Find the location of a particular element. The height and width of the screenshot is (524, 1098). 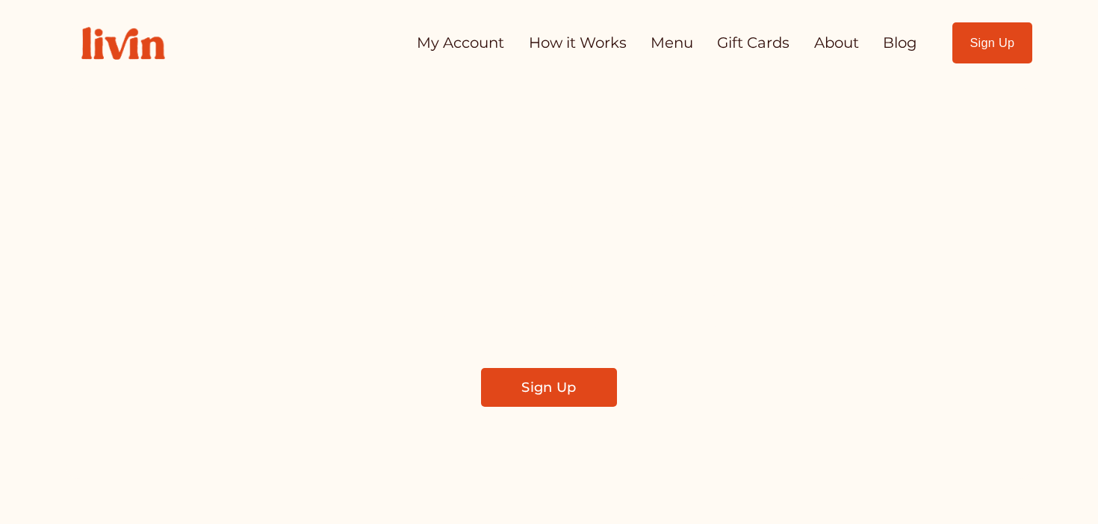

img: Livin is located at coordinates (123, 43).